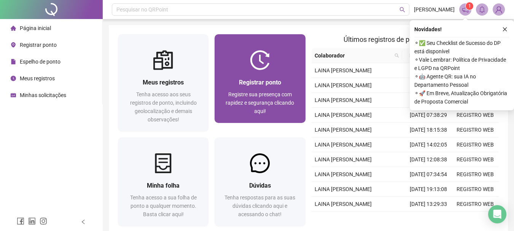 This screenshot has height=231, width=514. Describe the element at coordinates (83, 222) in the screenshot. I see `span: left` at that location.